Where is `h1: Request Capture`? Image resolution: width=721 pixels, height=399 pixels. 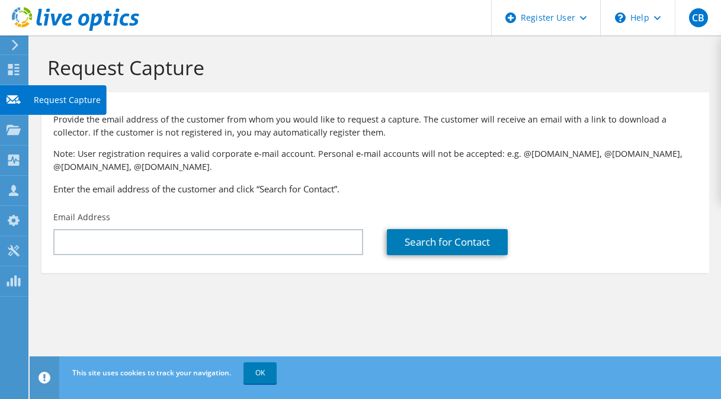
h1: Request Capture is located at coordinates (372, 68).